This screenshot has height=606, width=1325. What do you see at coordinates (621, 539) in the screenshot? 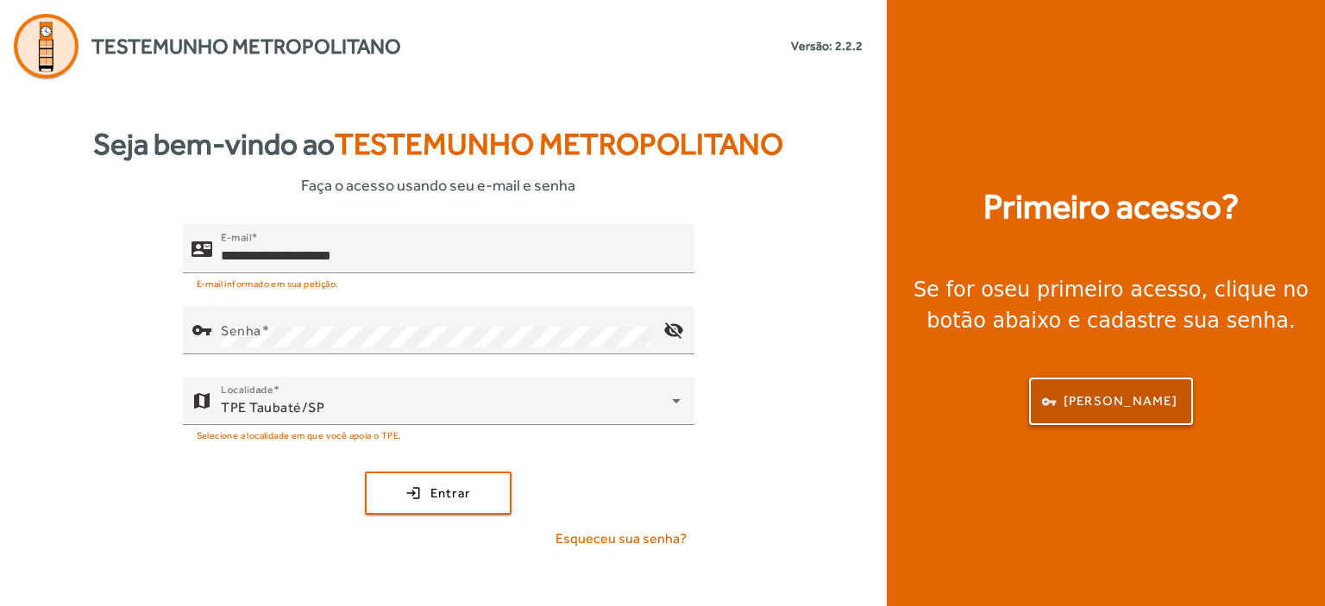
I see `span: Esqueceu sua senha?` at bounding box center [621, 539].